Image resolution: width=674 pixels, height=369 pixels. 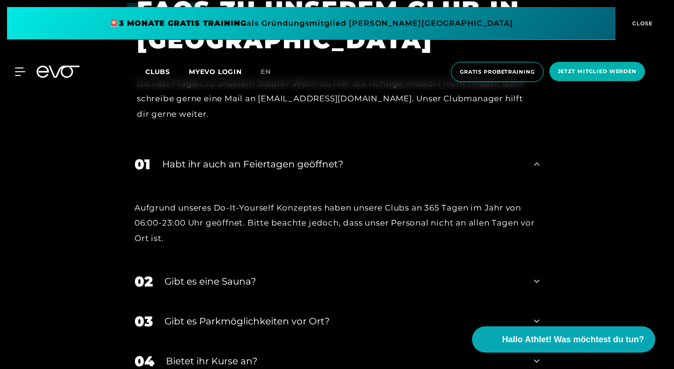 What do you see at coordinates (572, 339) in the screenshot?
I see `span: Hallo Athlet! Was möchtest du tun?` at bounding box center [572, 339].